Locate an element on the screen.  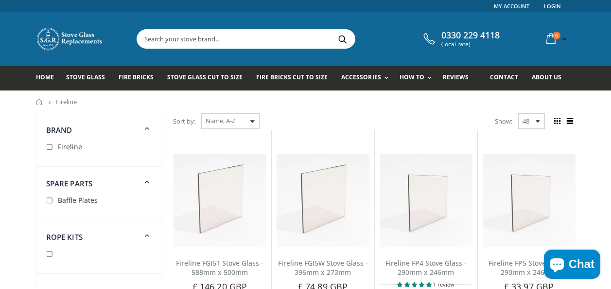
span: Rope Kits is located at coordinates (64, 237).